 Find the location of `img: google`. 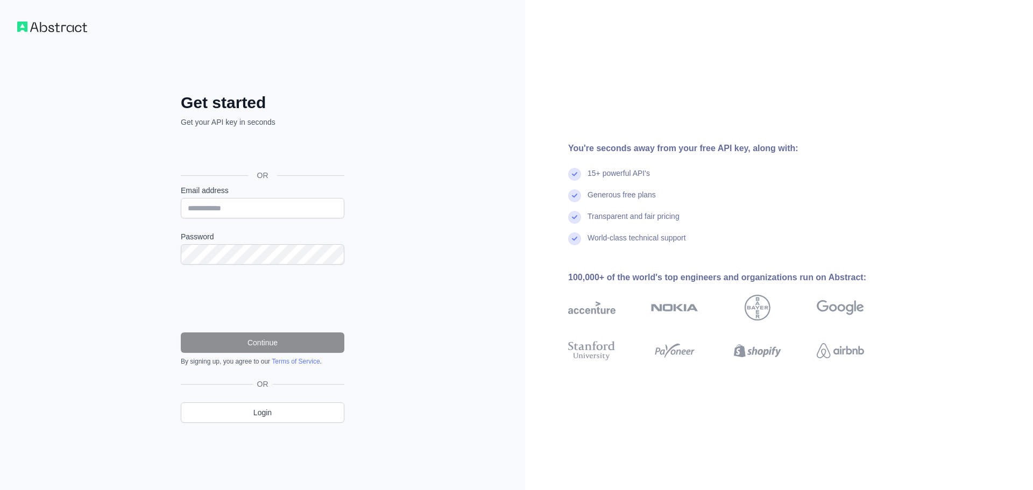

img: google is located at coordinates (840, 308).